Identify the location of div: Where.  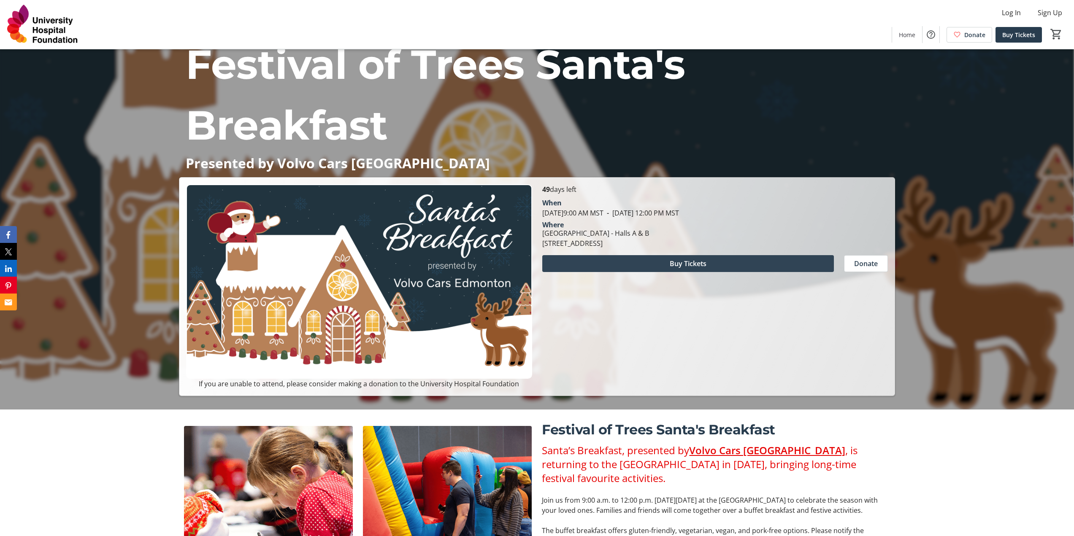
(553, 225).